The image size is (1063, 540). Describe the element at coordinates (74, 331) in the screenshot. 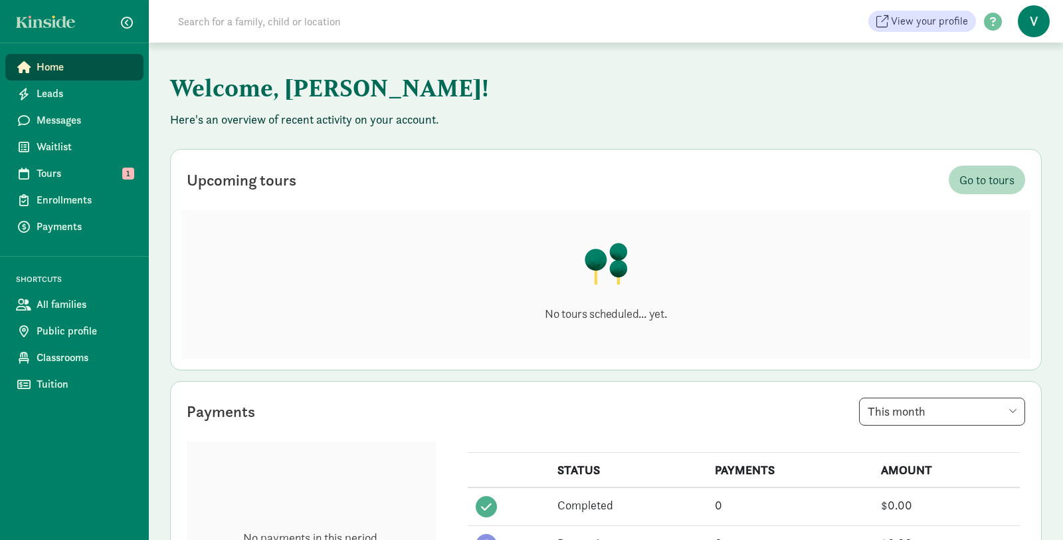

I see `a: Public profile` at that location.